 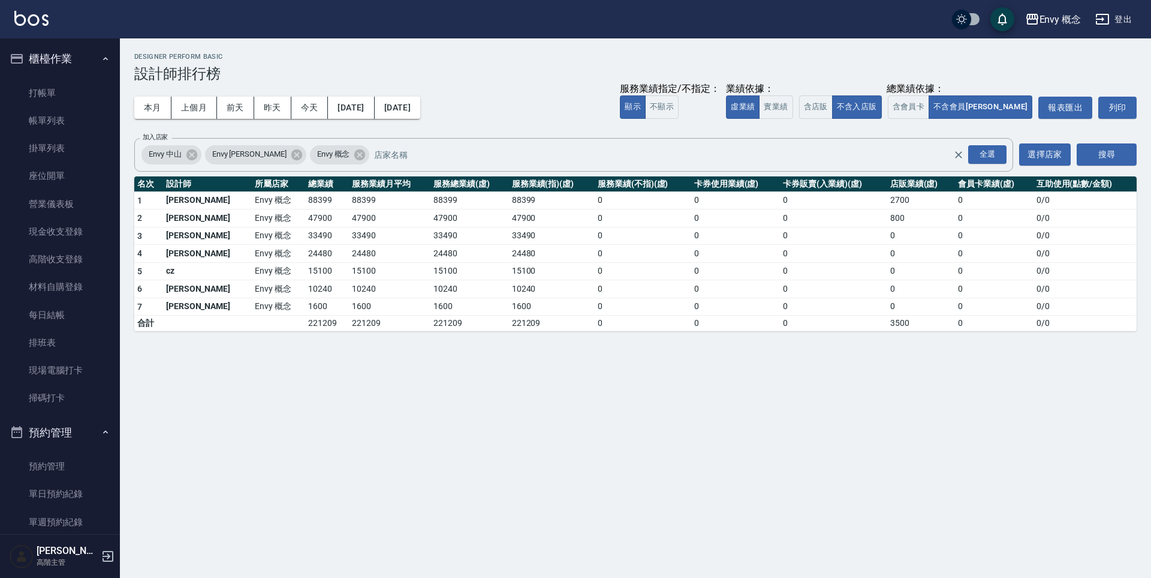 What do you see at coordinates (1054, 19) in the screenshot?
I see `button: Envy 概念` at bounding box center [1054, 19].